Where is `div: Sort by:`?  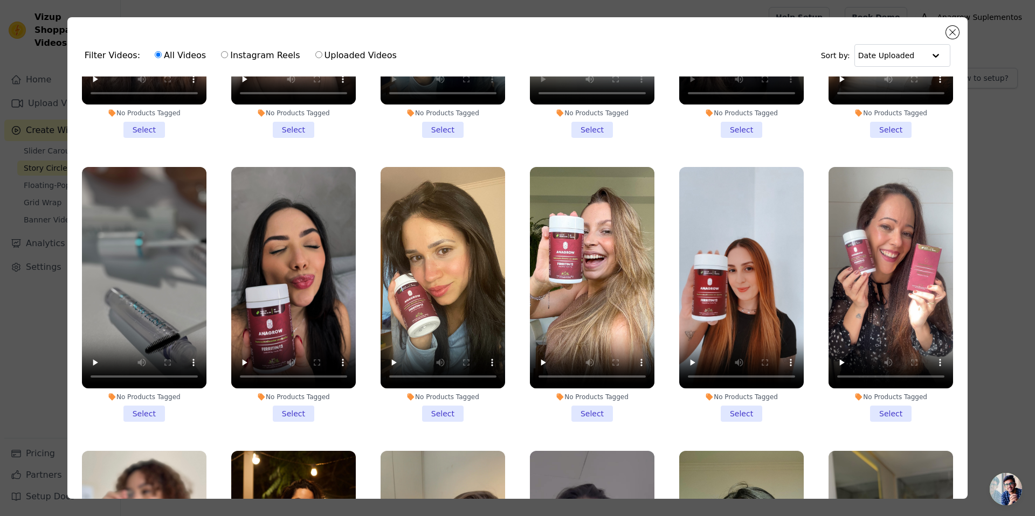 div: Sort by: is located at coordinates (886, 56).